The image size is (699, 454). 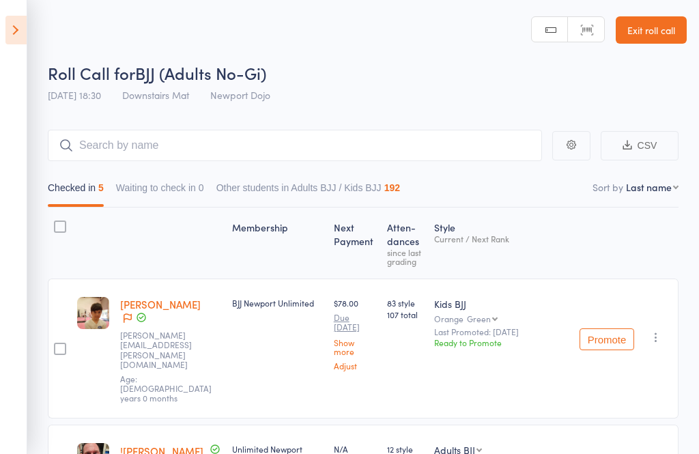 What do you see at coordinates (277, 243) in the screenshot?
I see `div: Membership` at bounding box center [277, 243].